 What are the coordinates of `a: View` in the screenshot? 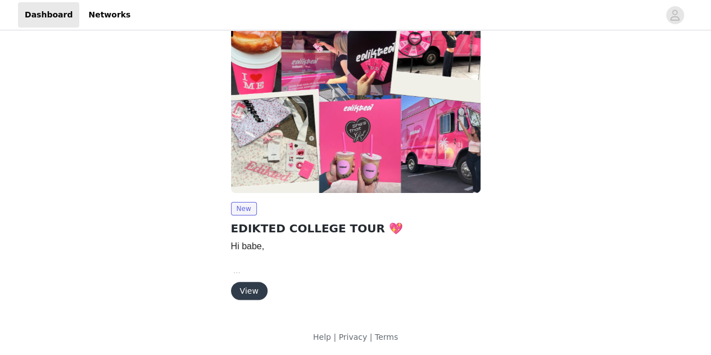 It's located at (249, 291).